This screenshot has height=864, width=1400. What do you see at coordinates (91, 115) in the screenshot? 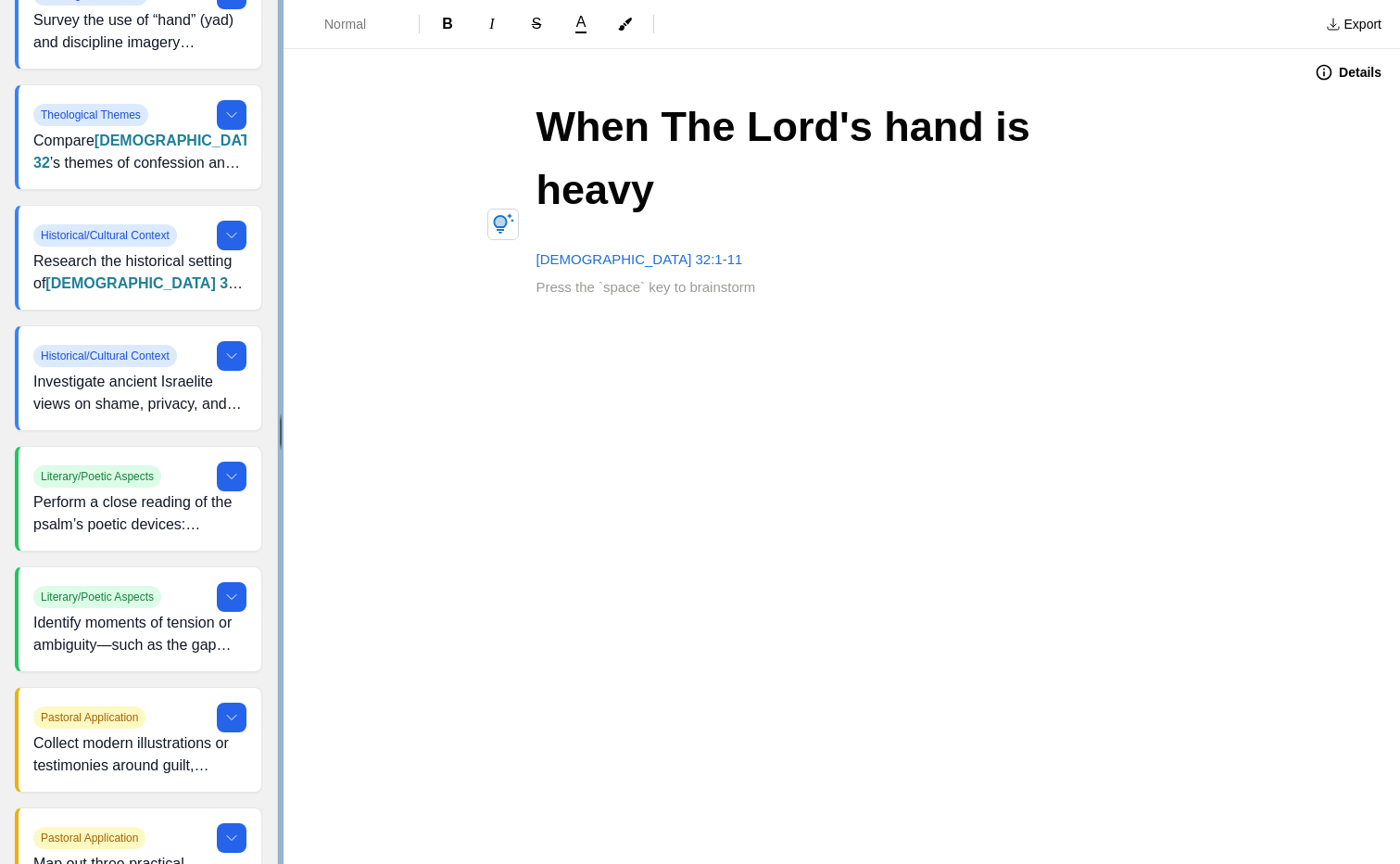
I see `span: Theological Themes` at bounding box center [91, 115].